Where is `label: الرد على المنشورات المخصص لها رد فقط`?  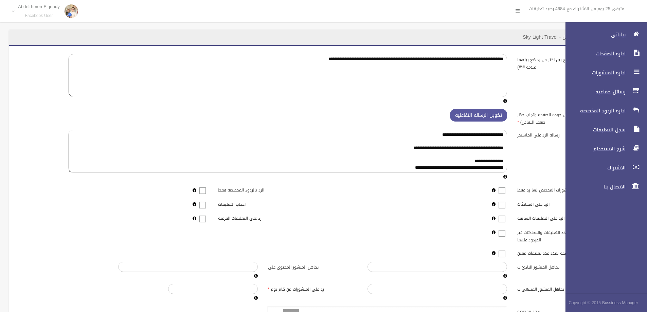
label: الرد على المنشورات المخصص لها رد فقط is located at coordinates (562, 190).